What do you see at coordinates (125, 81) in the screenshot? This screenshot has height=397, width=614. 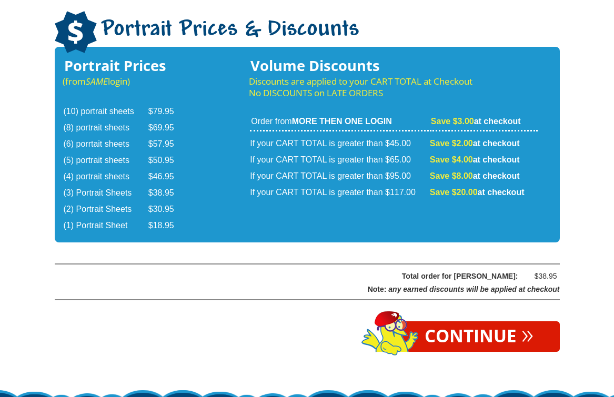 I see `p: (from login)` at bounding box center [125, 81].